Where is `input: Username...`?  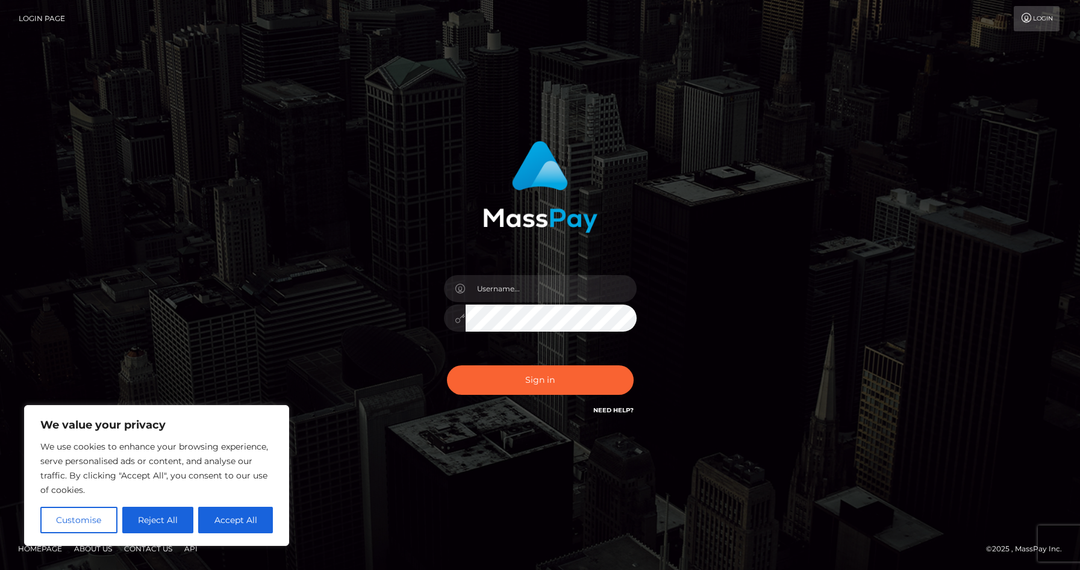
input: Username... is located at coordinates (551, 288).